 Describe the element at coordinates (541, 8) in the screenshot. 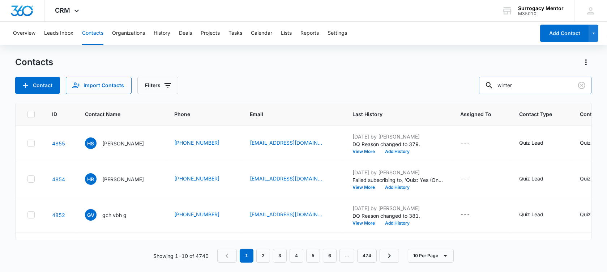

I see `div: account name` at that location.